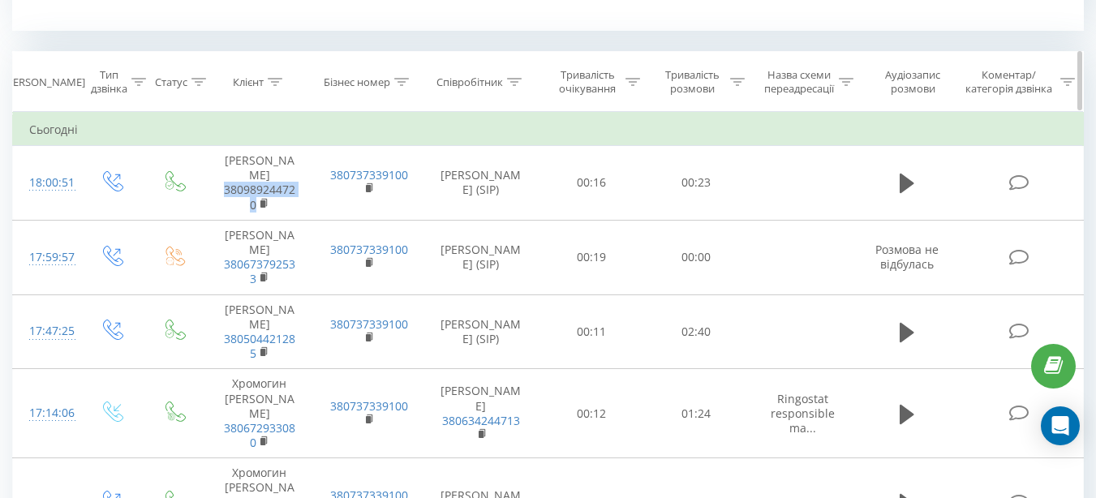 Image resolution: width=1096 pixels, height=498 pixels. What do you see at coordinates (696, 414) in the screenshot?
I see `td: 01:24` at bounding box center [696, 414].